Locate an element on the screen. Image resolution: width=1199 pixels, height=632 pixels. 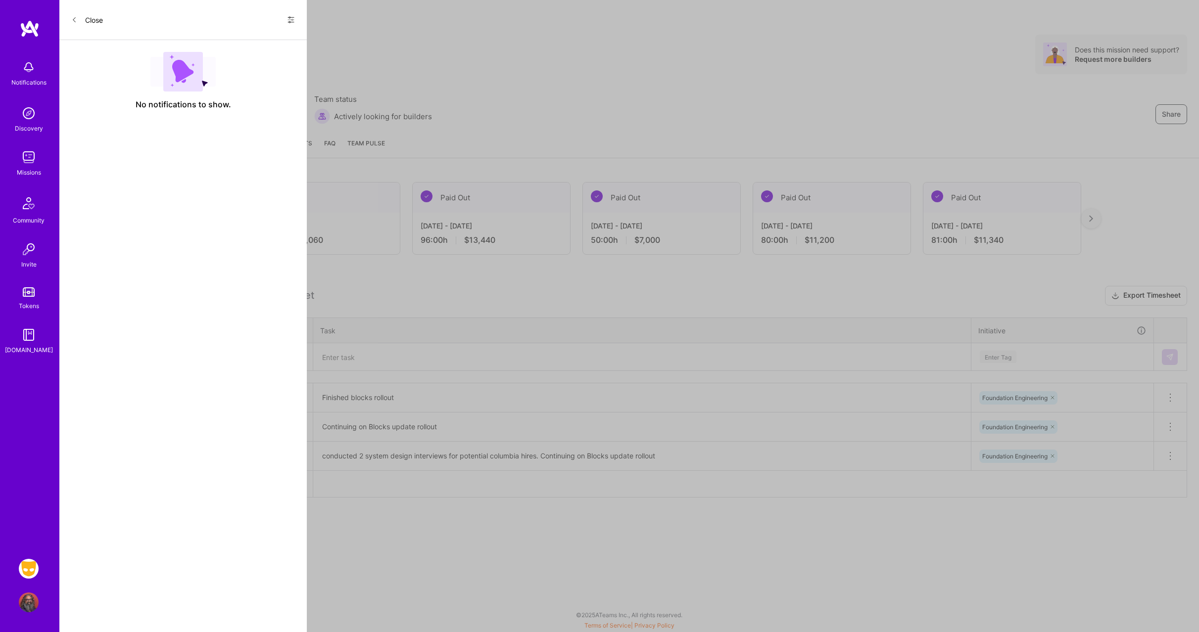
div: Missions is located at coordinates (29, 172).